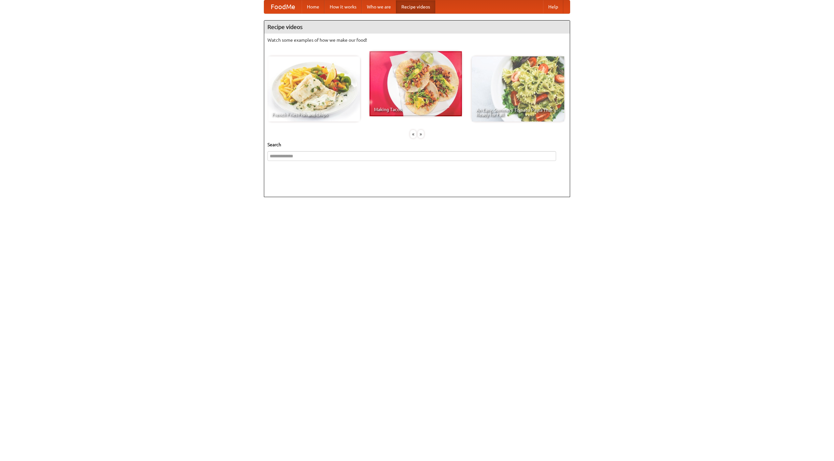  Describe the element at coordinates (417, 27) in the screenshot. I see `h4: Recipe videos` at that location.